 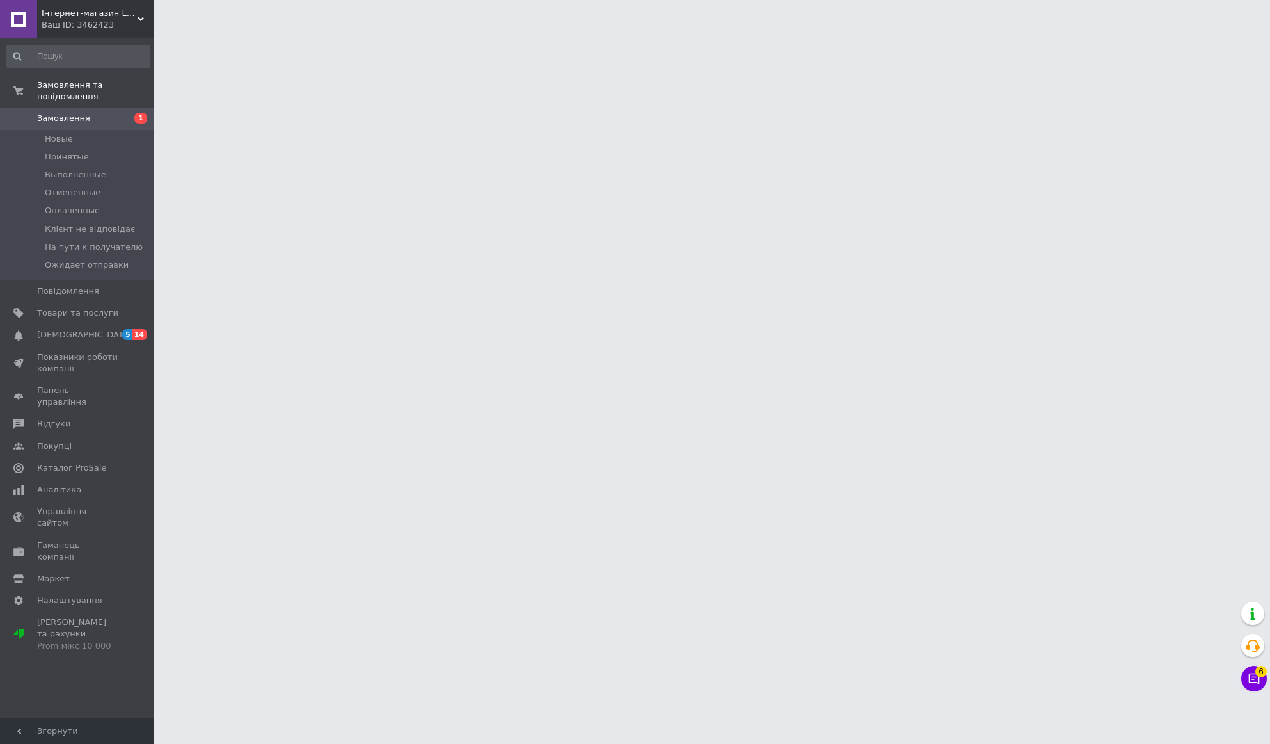 I want to click on span: Повідомлення, so click(x=68, y=291).